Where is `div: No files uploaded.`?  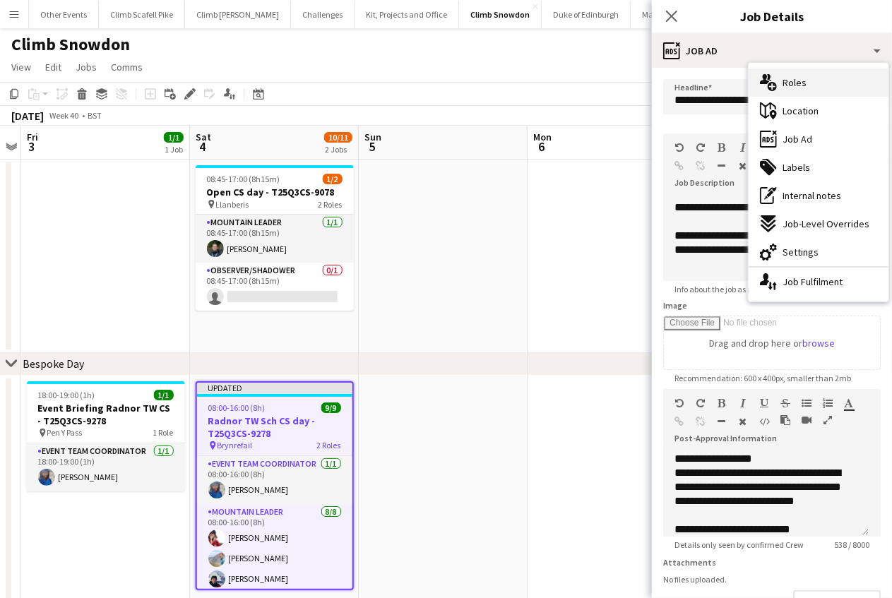 div: No files uploaded. is located at coordinates (772, 579).